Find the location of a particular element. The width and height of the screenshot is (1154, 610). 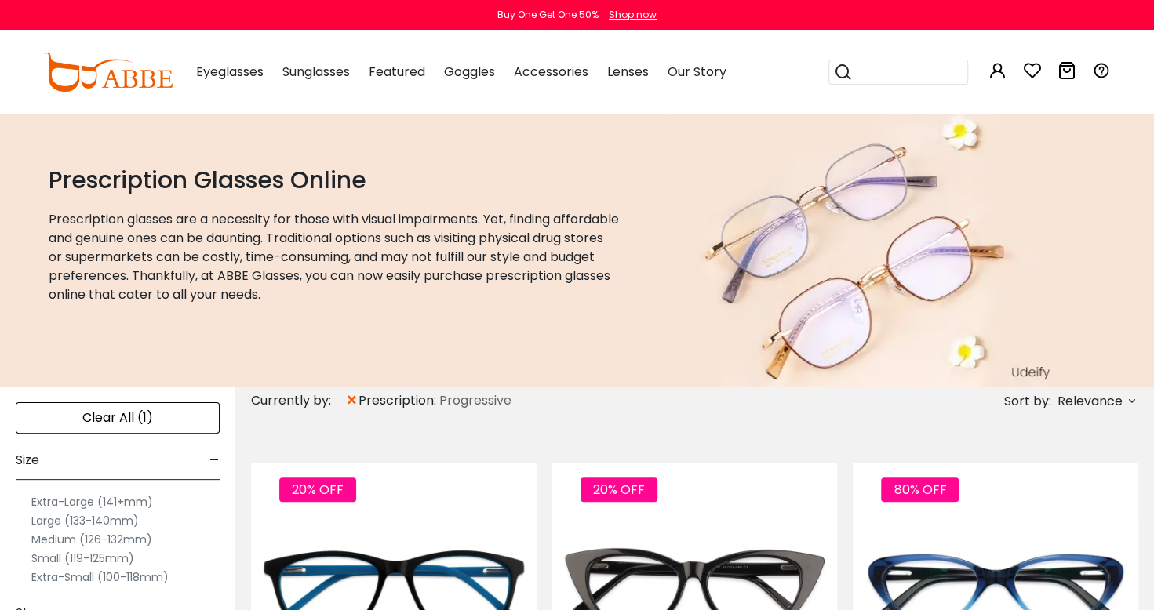

img: abbeglasses.com is located at coordinates (108, 72).